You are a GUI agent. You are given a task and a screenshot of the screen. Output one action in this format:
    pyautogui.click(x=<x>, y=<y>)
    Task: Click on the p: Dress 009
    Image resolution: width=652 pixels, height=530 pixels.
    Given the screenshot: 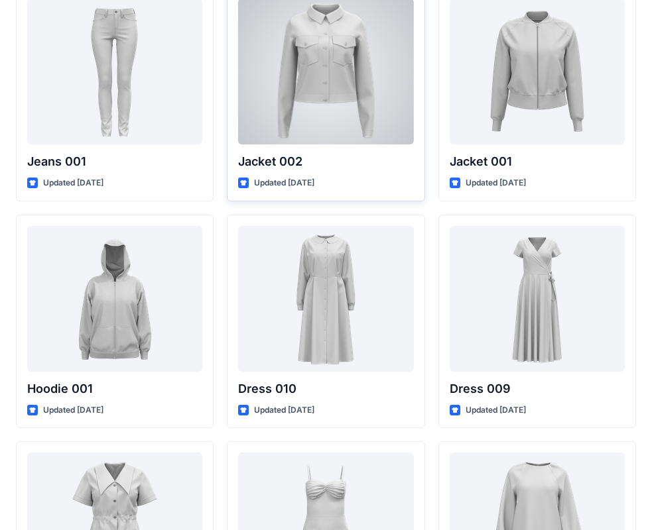 What is the action you would take?
    pyautogui.click(x=537, y=389)
    